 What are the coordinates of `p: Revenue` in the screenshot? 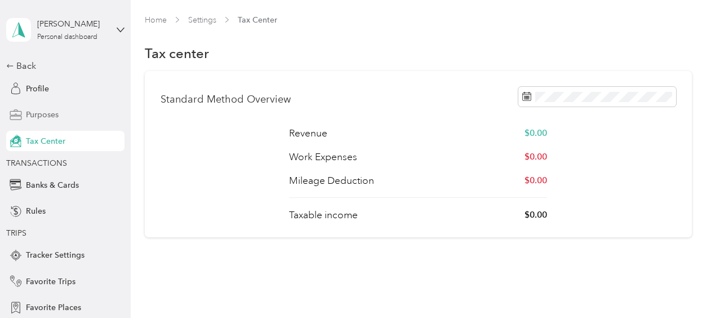 It's located at (308, 133).